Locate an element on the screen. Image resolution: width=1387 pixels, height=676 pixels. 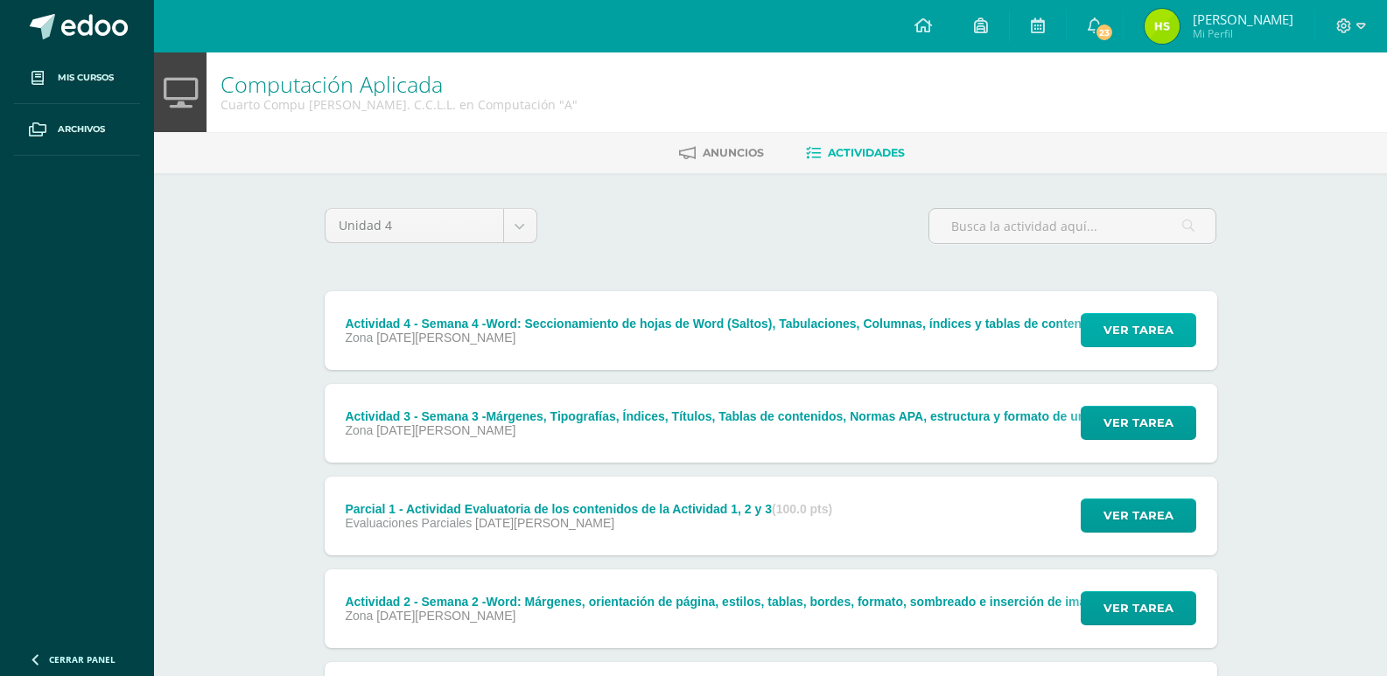
span: Archivos is located at coordinates (81, 129).